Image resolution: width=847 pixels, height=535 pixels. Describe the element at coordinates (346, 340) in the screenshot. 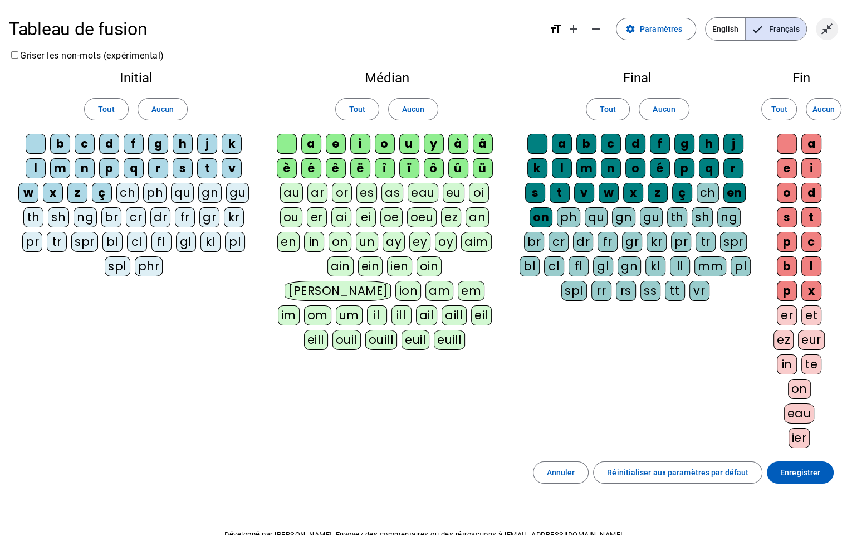

I see `div: ouil` at that location.